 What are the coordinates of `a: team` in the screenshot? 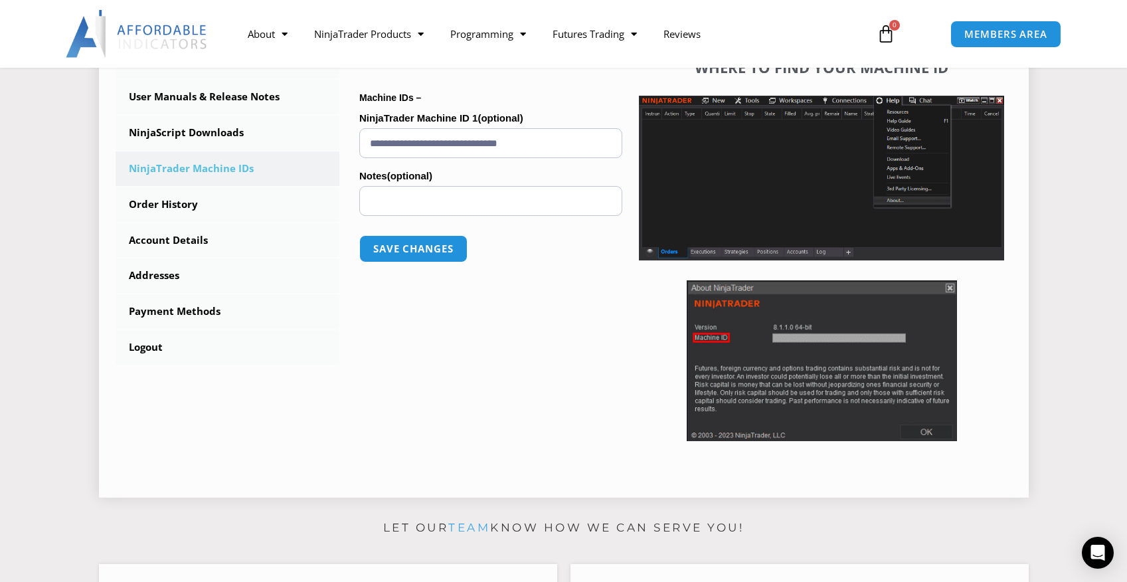 It's located at (469, 527).